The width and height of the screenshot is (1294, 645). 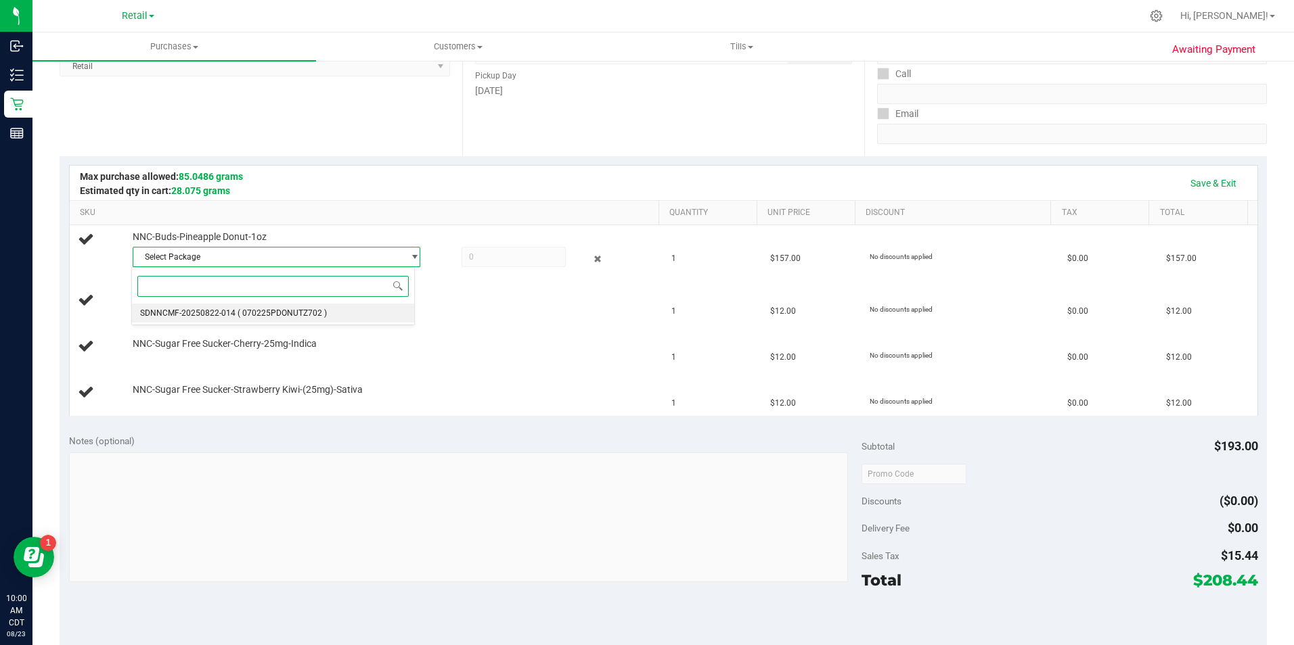 I want to click on span: Awaiting Payment, so click(x=1213, y=49).